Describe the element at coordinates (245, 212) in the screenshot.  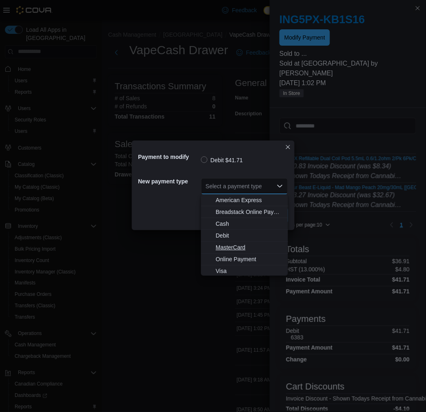
I see `button: Breadstack Online Payment` at that location.